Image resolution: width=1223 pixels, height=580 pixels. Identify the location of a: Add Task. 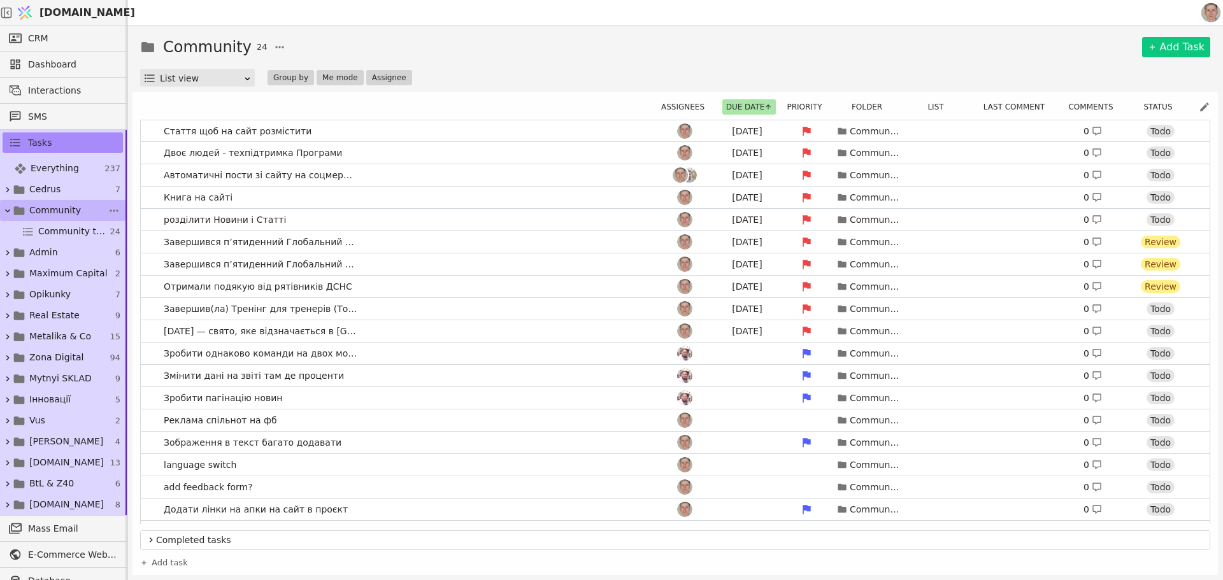
(1175, 47).